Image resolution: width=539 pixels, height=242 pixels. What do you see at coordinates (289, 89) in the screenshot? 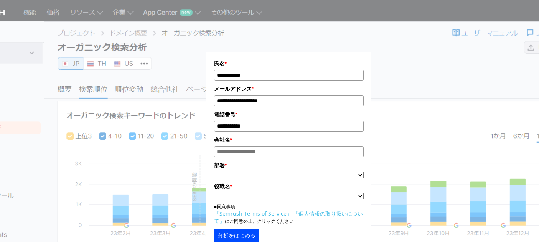
I see `label: メールアドレス` at bounding box center [289, 89].